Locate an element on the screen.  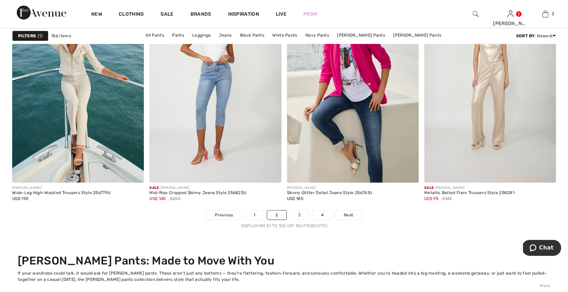
strong: Filters is located at coordinates (27, 36).